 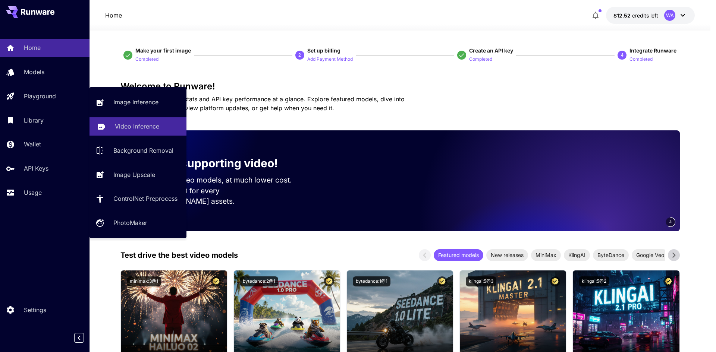 I want to click on span: ByteDance, so click(x=611, y=255).